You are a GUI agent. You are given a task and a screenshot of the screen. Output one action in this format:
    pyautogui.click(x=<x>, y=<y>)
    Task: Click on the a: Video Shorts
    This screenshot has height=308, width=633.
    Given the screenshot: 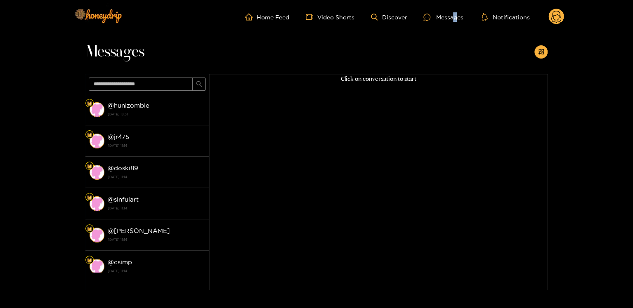 What is the action you would take?
    pyautogui.click(x=330, y=17)
    